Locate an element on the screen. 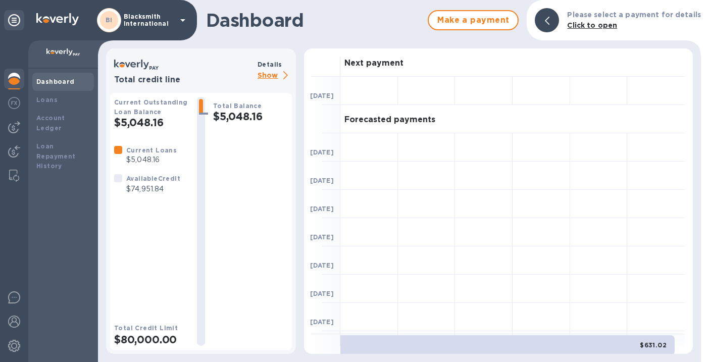 The height and width of the screenshot is (362, 709). b: Available Credit is located at coordinates (153, 178).